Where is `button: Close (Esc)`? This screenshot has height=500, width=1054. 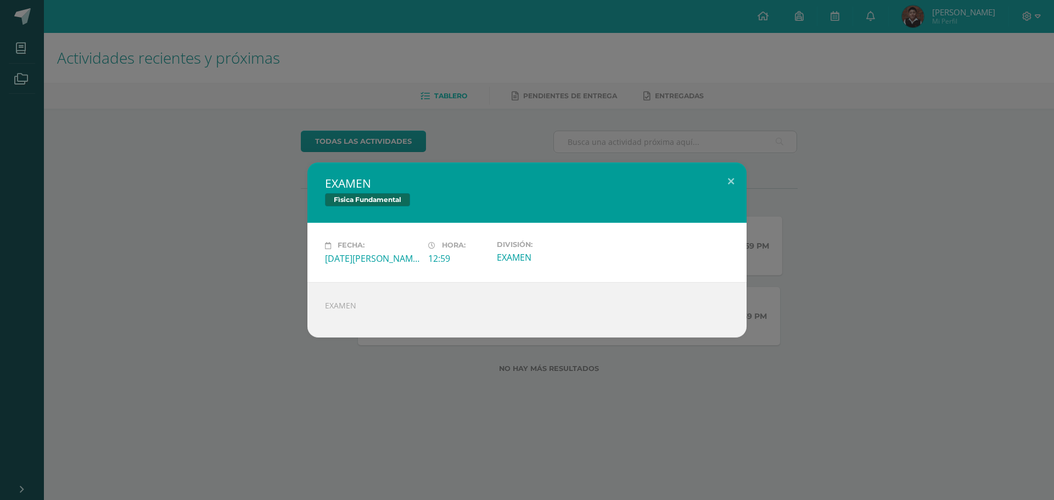 button: Close (Esc) is located at coordinates (730, 181).